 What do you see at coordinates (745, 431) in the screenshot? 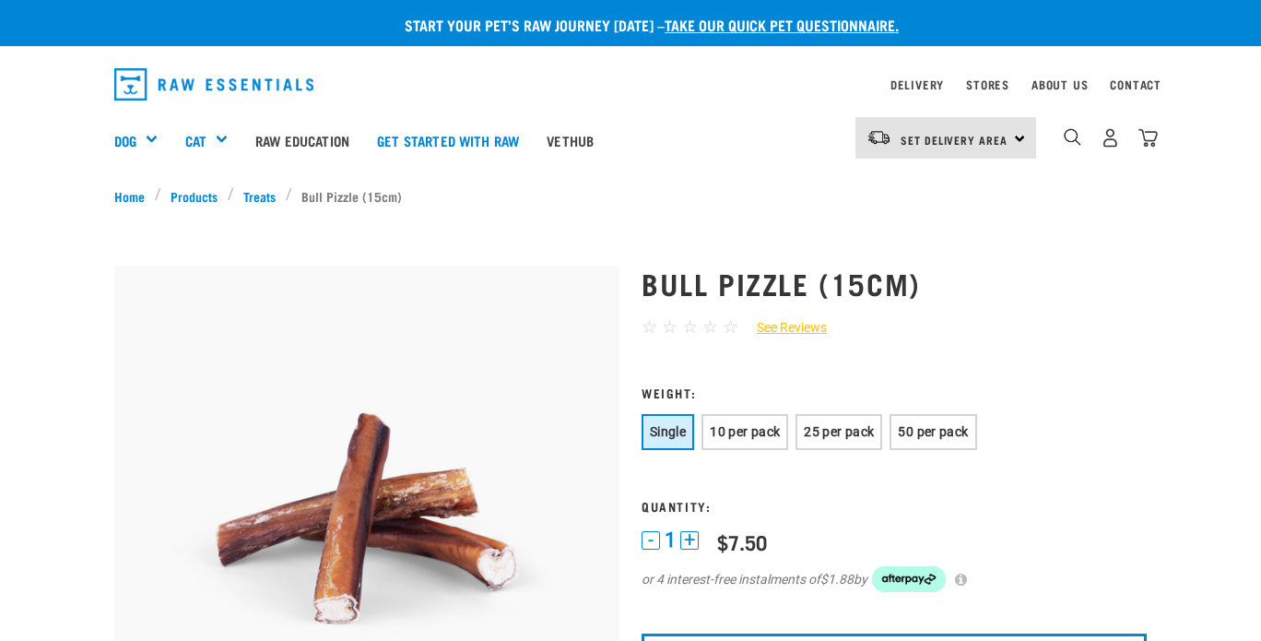
I see `span: 10 per pack` at bounding box center [745, 431].